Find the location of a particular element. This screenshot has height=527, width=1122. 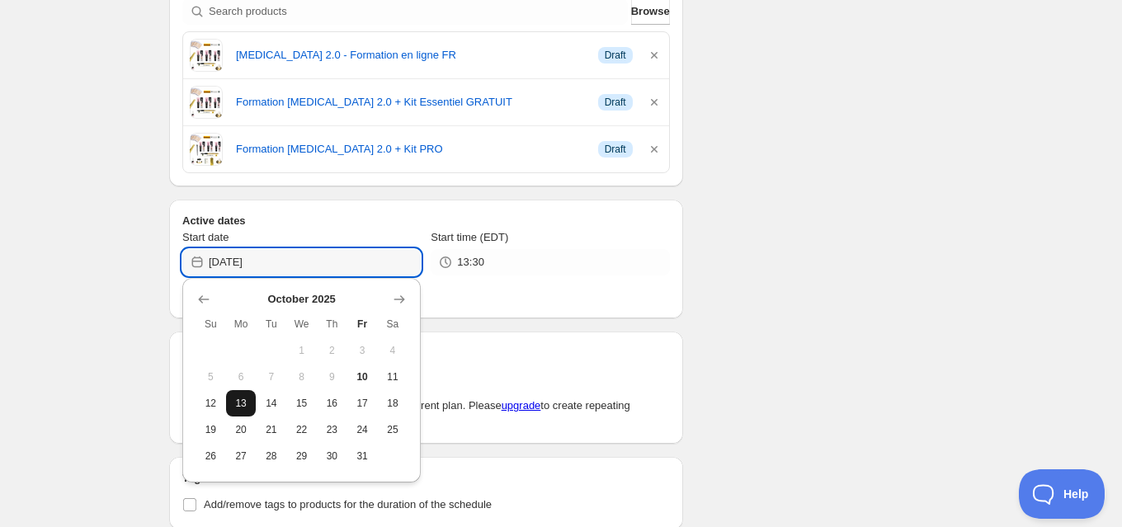

span: 22 is located at coordinates (301, 430).